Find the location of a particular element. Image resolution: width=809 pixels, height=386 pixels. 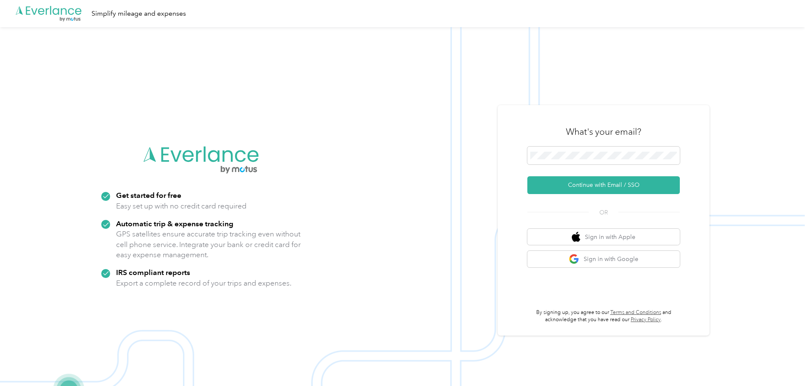

h3: What's your email? is located at coordinates (604, 132).